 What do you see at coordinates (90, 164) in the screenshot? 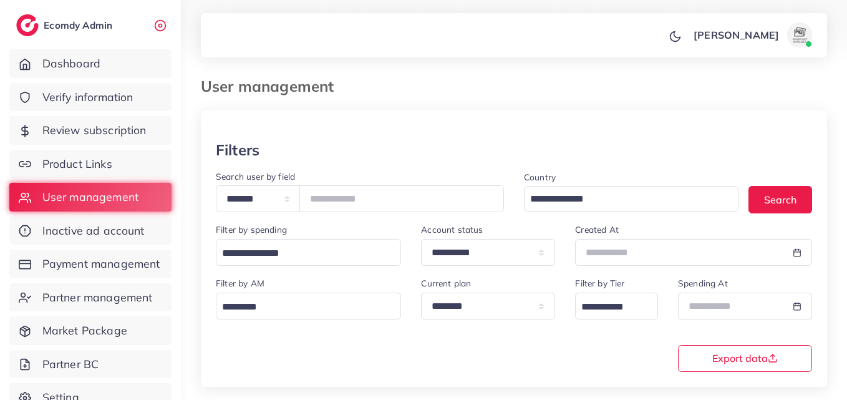
I see `a: Product Links` at bounding box center [90, 164].